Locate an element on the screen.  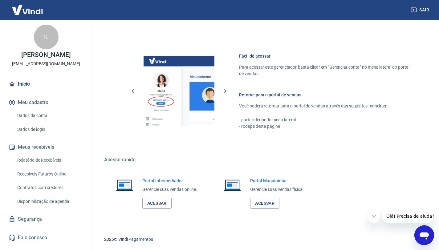
h6: Fácil de acessar is located at coordinates (324, 56).